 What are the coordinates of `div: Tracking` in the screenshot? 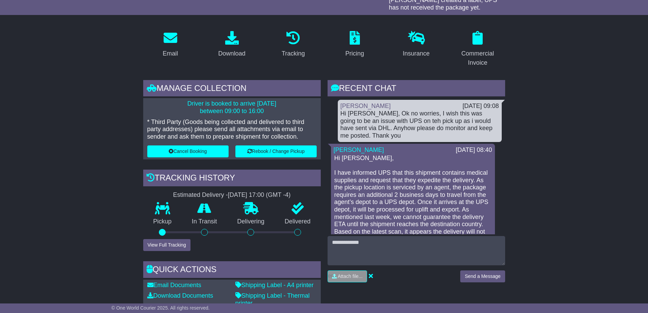 It's located at (293, 53).